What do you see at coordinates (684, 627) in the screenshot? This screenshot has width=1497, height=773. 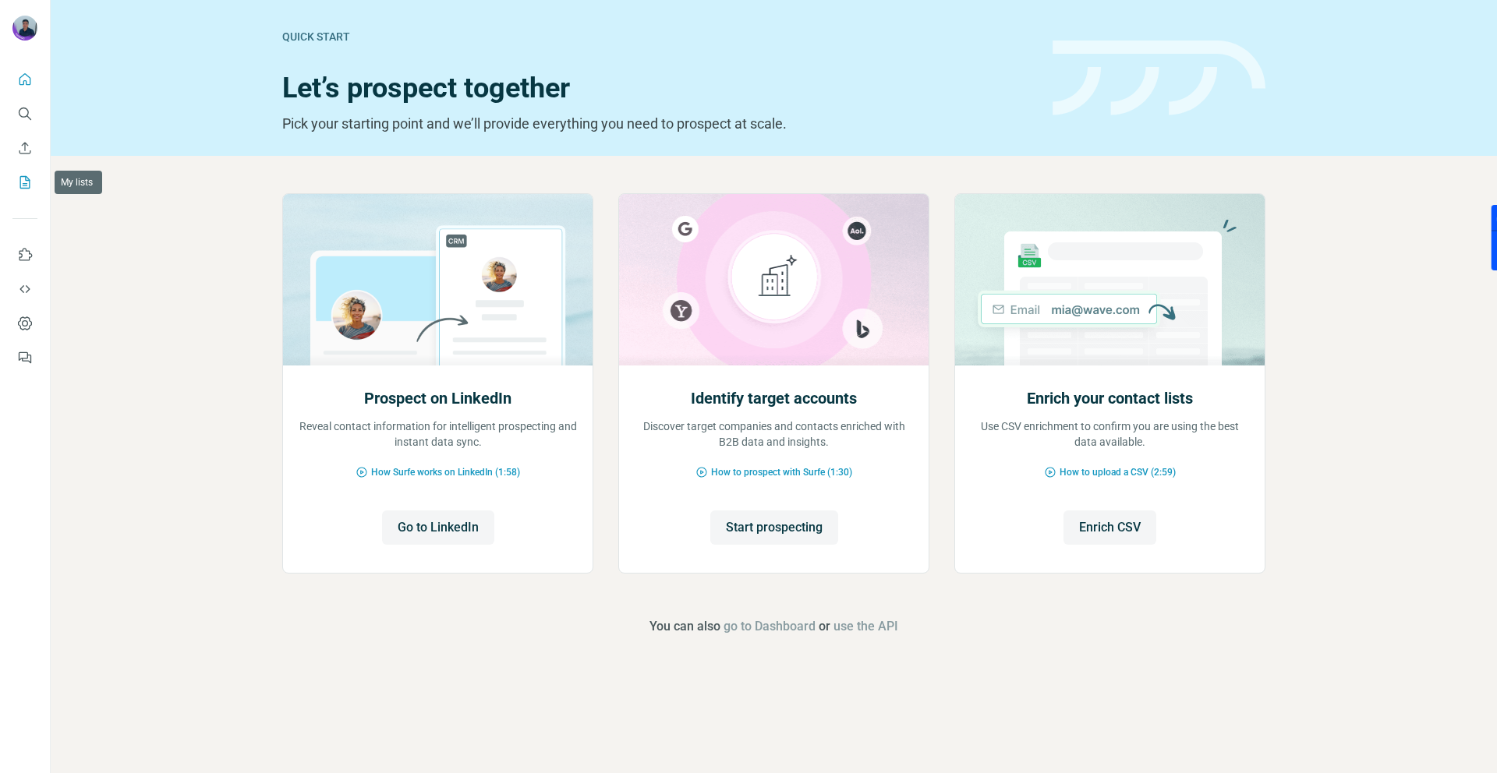 I see `span: You can also` at bounding box center [684, 627].